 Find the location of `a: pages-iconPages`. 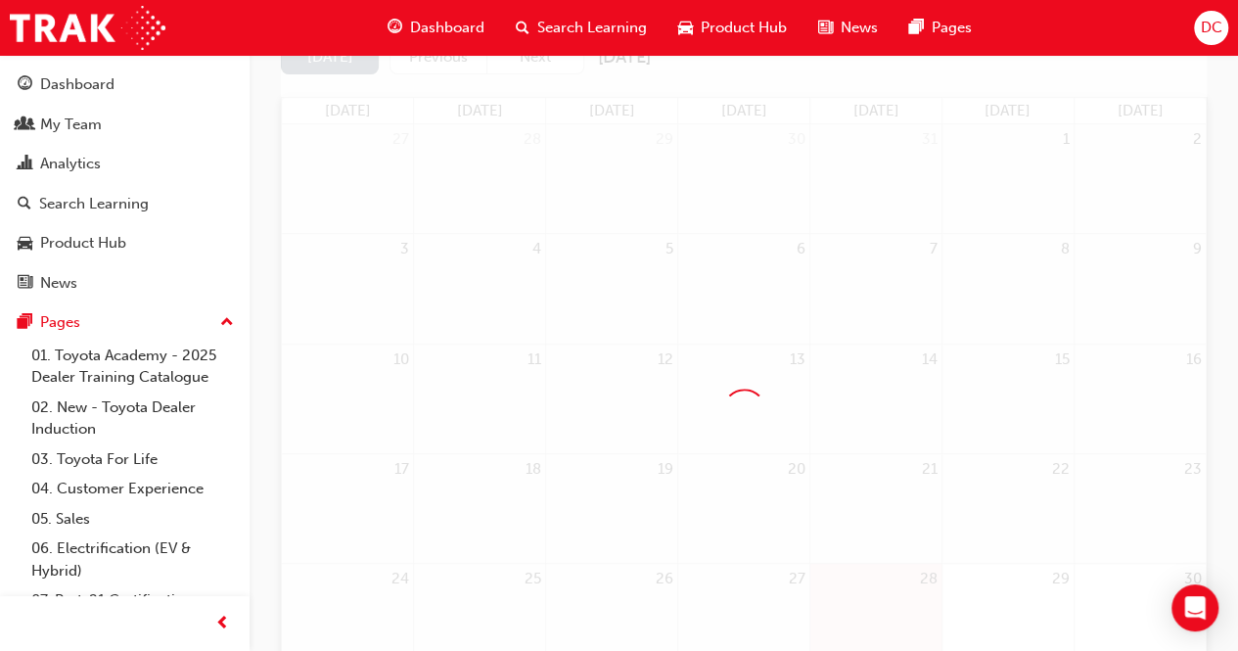

a: pages-iconPages is located at coordinates (941, 27).